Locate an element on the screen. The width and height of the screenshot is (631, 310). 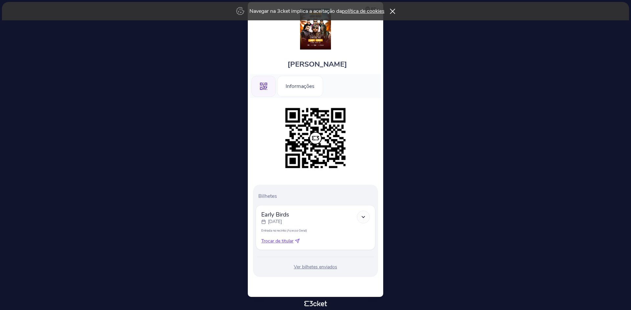
a: Informações is located at coordinates (300, 86).